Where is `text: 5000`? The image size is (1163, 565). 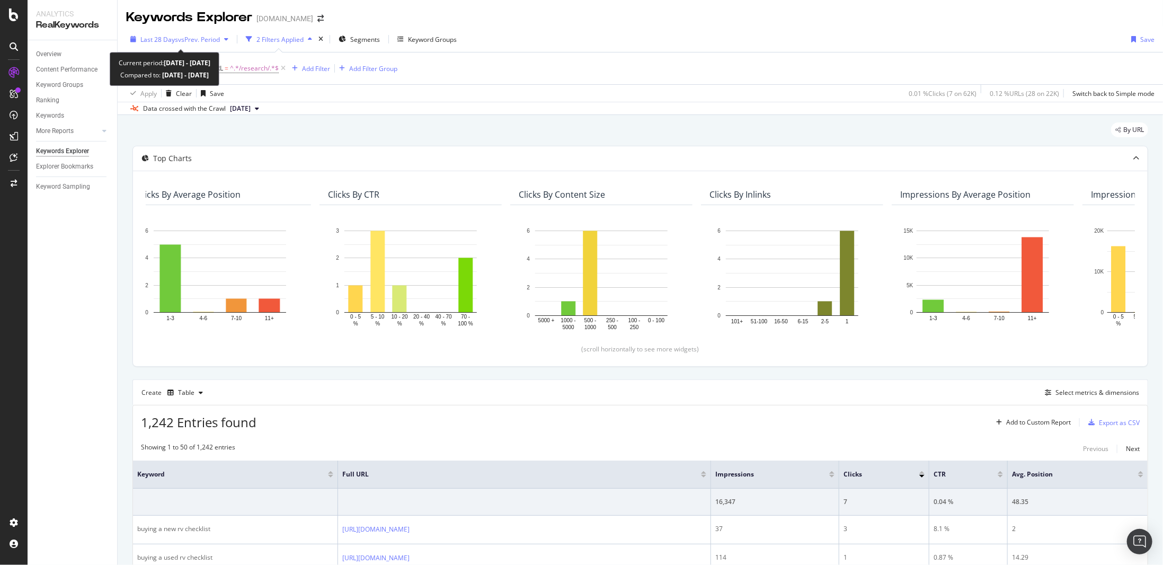 text: 5000 is located at coordinates (569, 327).